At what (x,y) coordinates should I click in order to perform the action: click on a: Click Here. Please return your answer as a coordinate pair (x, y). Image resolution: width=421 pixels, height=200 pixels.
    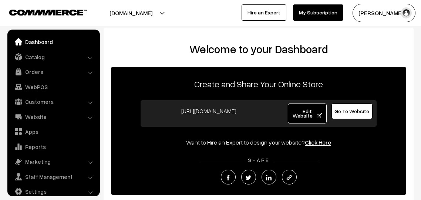
    Looking at the image, I should click on (318, 143).